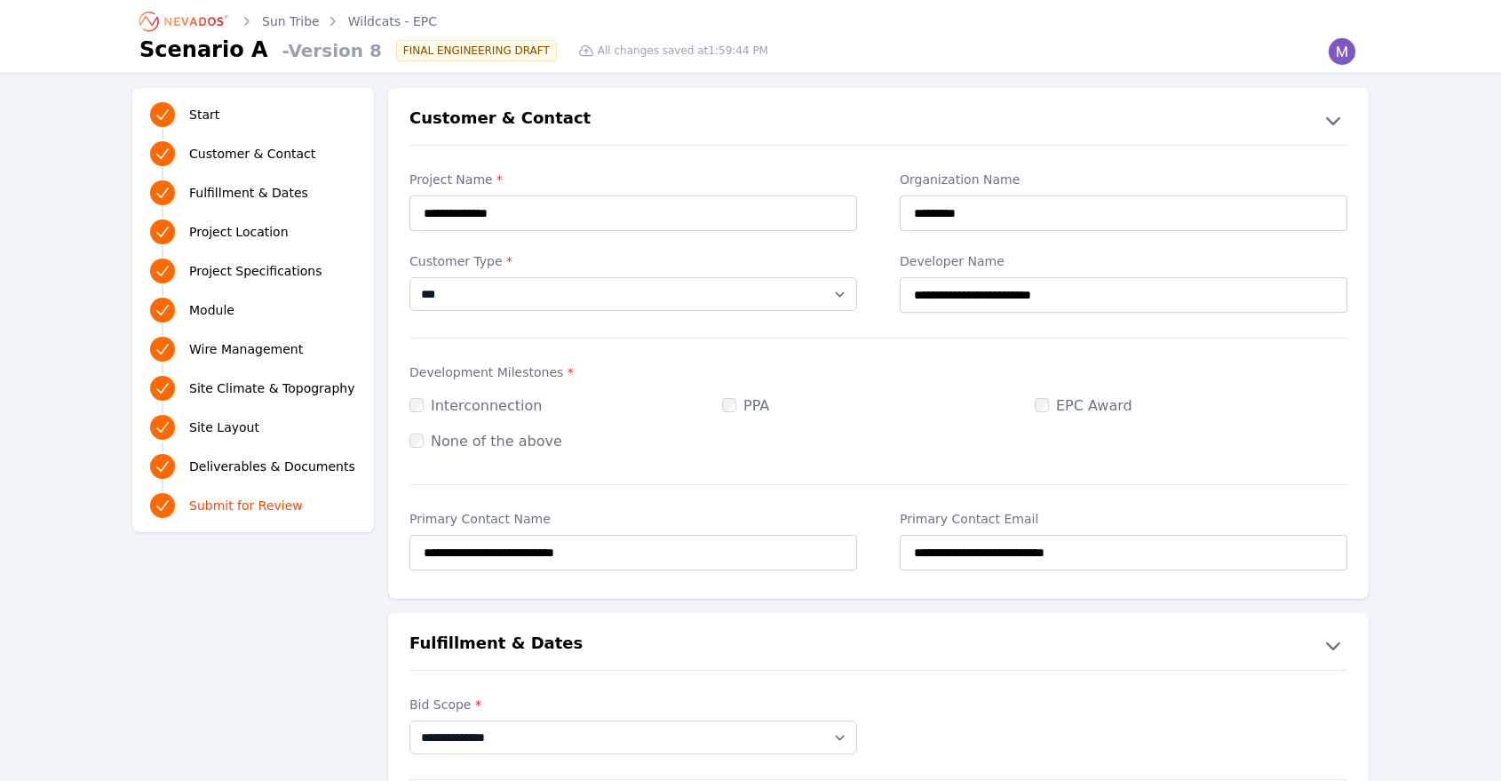  What do you see at coordinates (246, 349) in the screenshot?
I see `span: Wire Management` at bounding box center [246, 349].